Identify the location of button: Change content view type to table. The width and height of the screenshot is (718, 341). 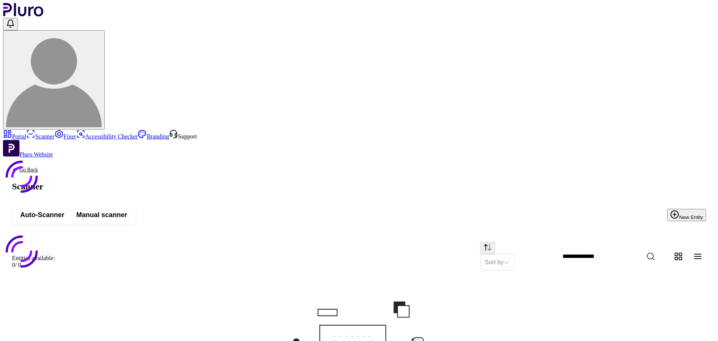
(698, 256).